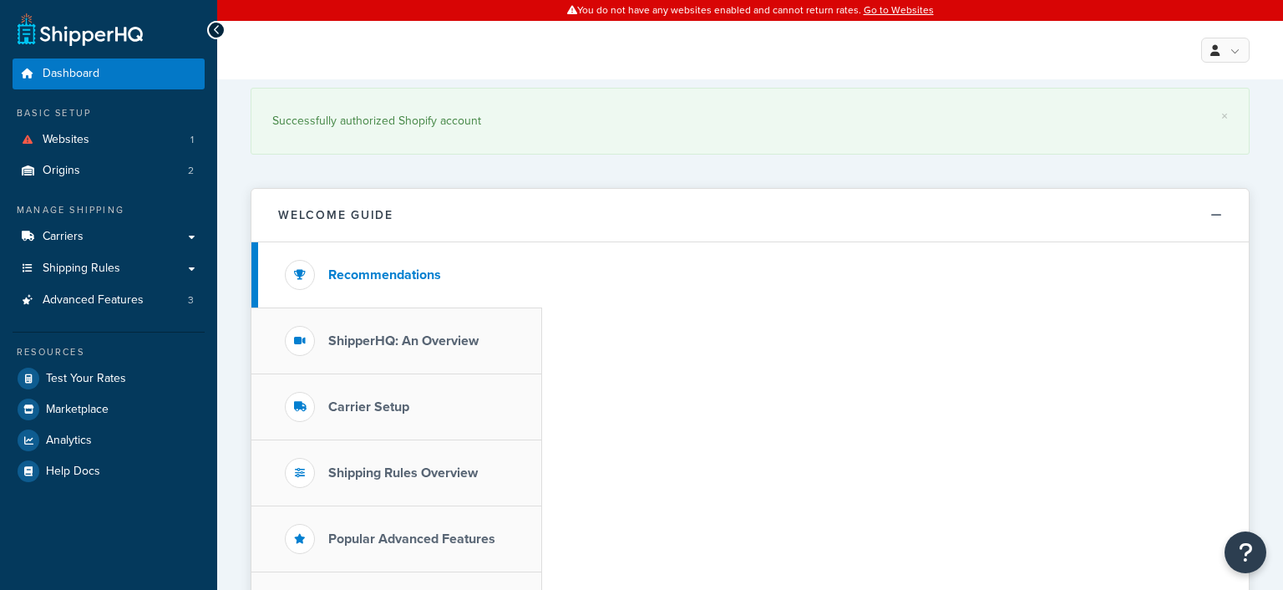 This screenshot has height=590, width=1283. Describe the element at coordinates (73, 471) in the screenshot. I see `span: Help Docs` at that location.